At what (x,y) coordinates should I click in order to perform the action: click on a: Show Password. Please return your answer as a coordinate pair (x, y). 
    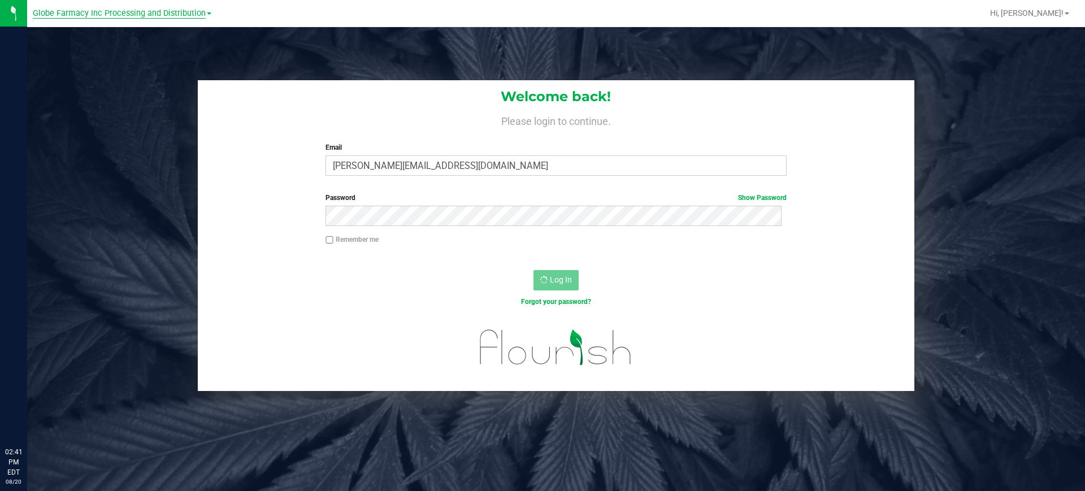
    Looking at the image, I should click on (762, 198).